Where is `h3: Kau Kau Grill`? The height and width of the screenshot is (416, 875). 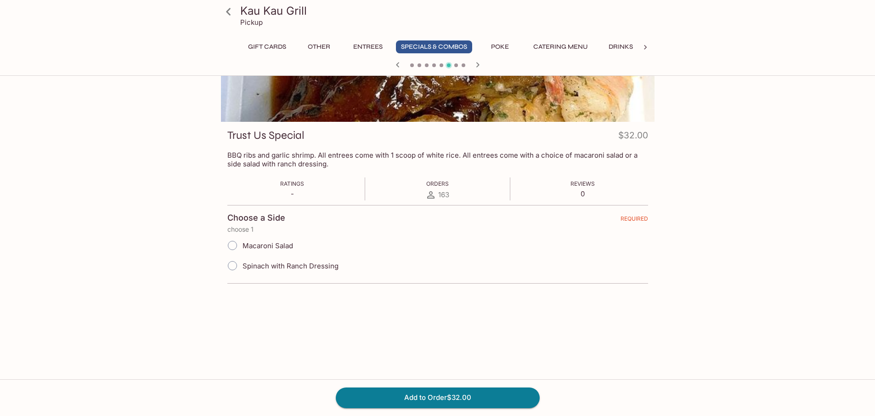 h3: Kau Kau Grill is located at coordinates (445, 11).